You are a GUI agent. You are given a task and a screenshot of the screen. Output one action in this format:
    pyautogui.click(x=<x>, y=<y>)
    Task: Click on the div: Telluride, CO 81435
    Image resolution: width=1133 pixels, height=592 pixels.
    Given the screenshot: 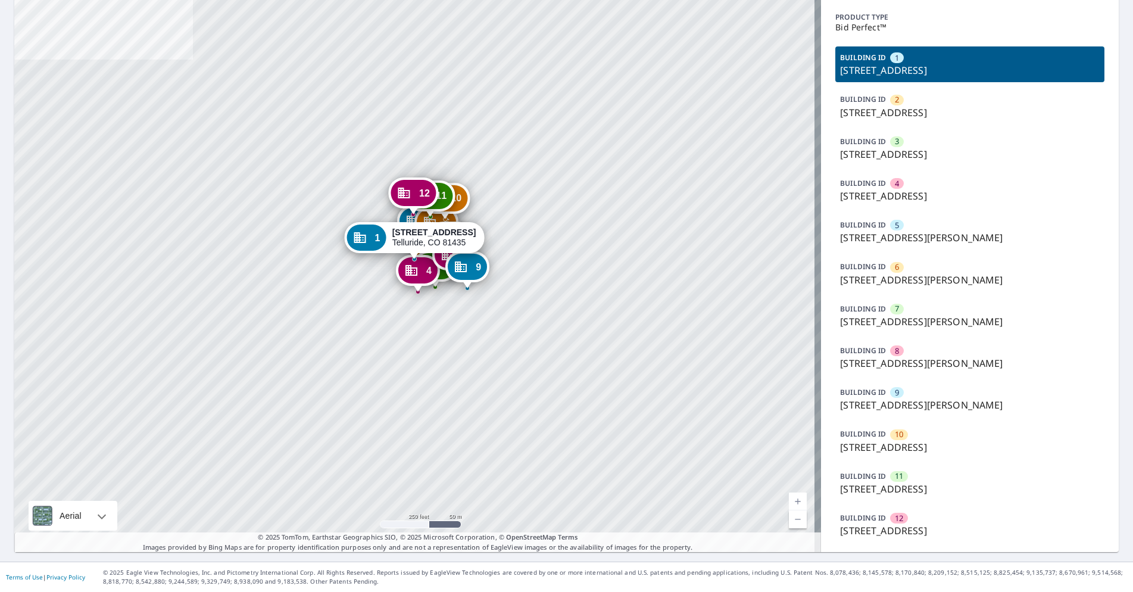 What is the action you would take?
    pyautogui.click(x=434, y=238)
    